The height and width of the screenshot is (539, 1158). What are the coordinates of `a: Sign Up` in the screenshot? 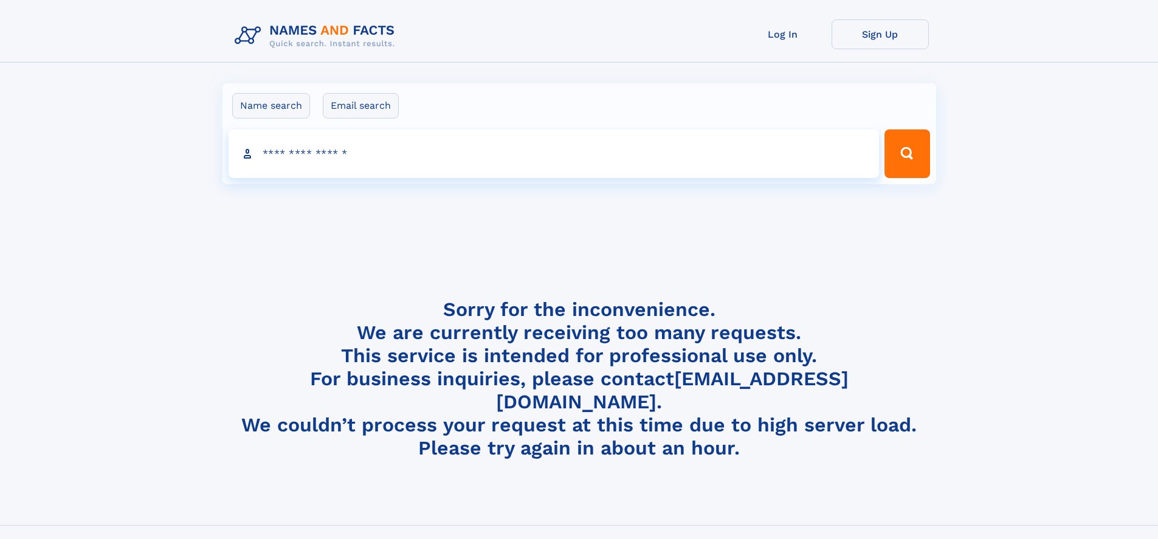 It's located at (880, 34).